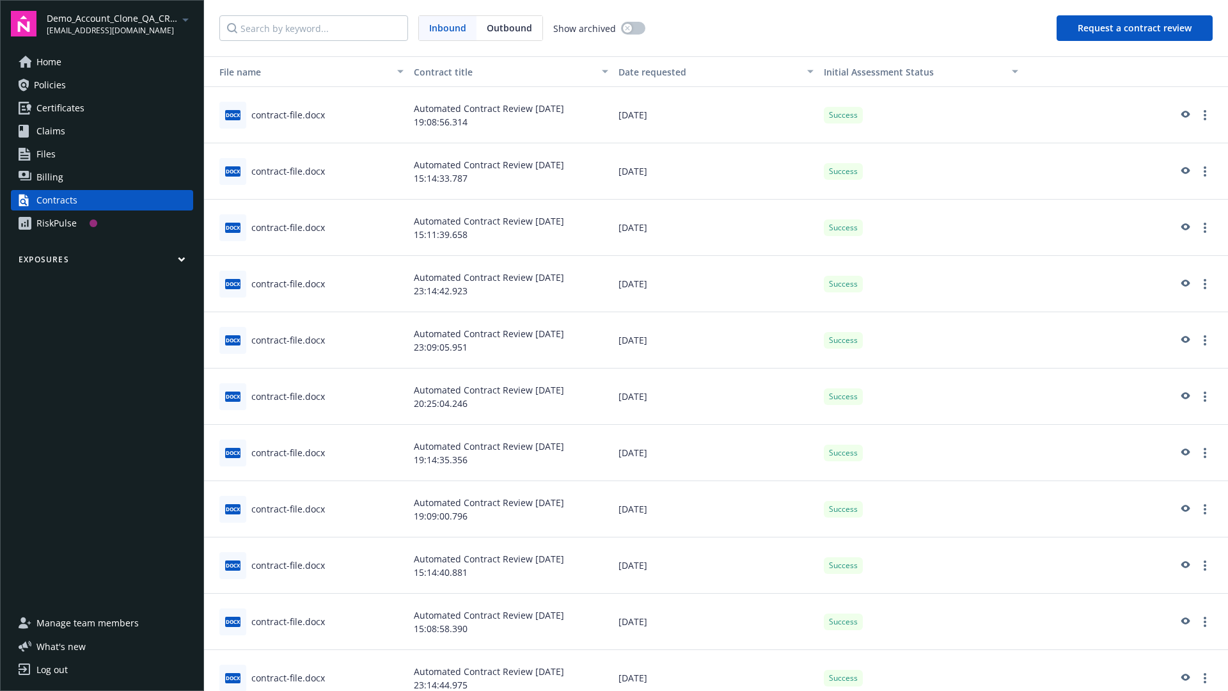 The height and width of the screenshot is (691, 1228). What do you see at coordinates (709, 72) in the screenshot?
I see `div: Date requested` at bounding box center [709, 72].